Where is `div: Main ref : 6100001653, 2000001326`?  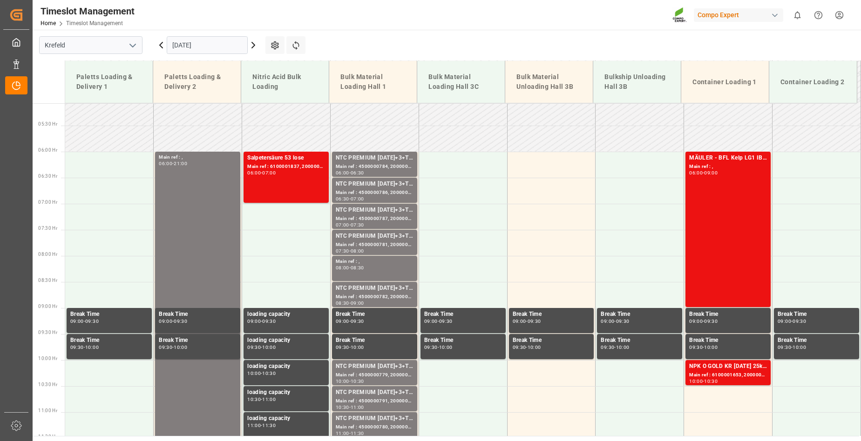
div: Main ref : 6100001653, 2000001326 is located at coordinates (727, 375).